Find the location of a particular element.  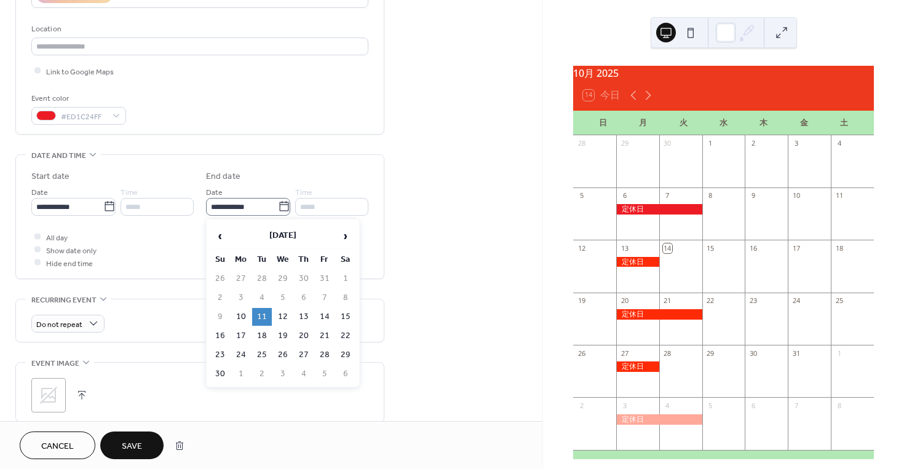

div: 25 is located at coordinates (839, 301).